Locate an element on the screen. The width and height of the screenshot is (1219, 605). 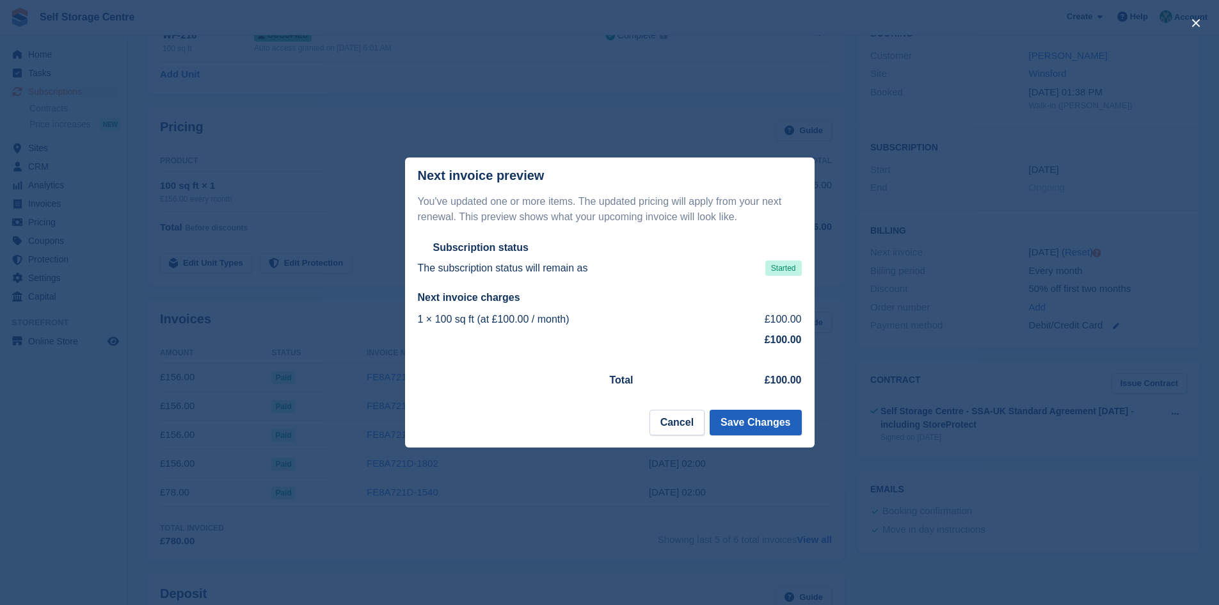
strong: Total is located at coordinates (621, 380).